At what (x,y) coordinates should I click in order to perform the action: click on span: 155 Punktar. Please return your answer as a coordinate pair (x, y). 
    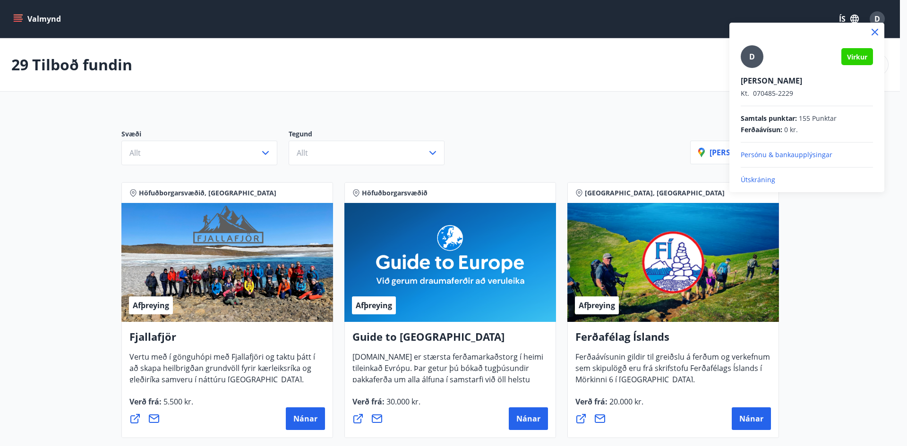
    Looking at the image, I should click on (818, 119).